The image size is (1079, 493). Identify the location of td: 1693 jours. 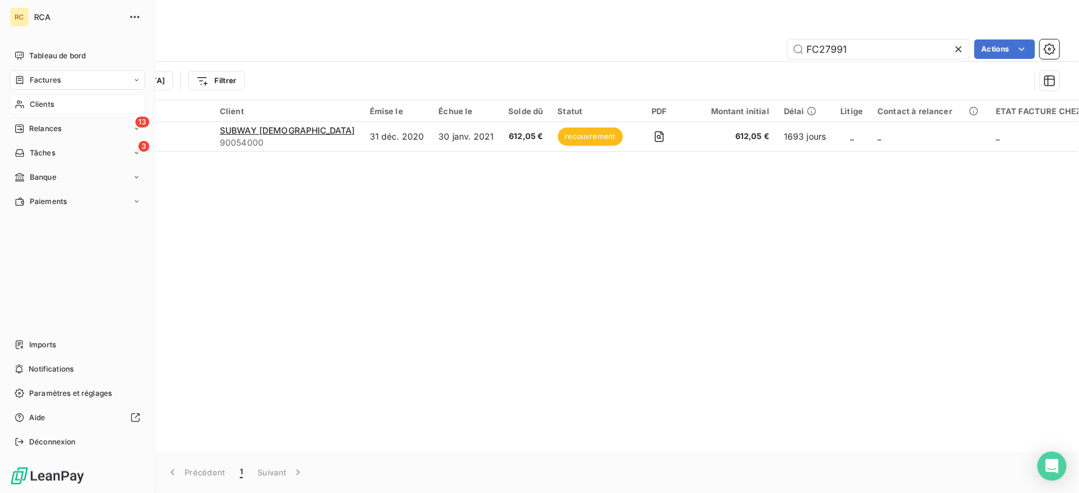
(805, 137).